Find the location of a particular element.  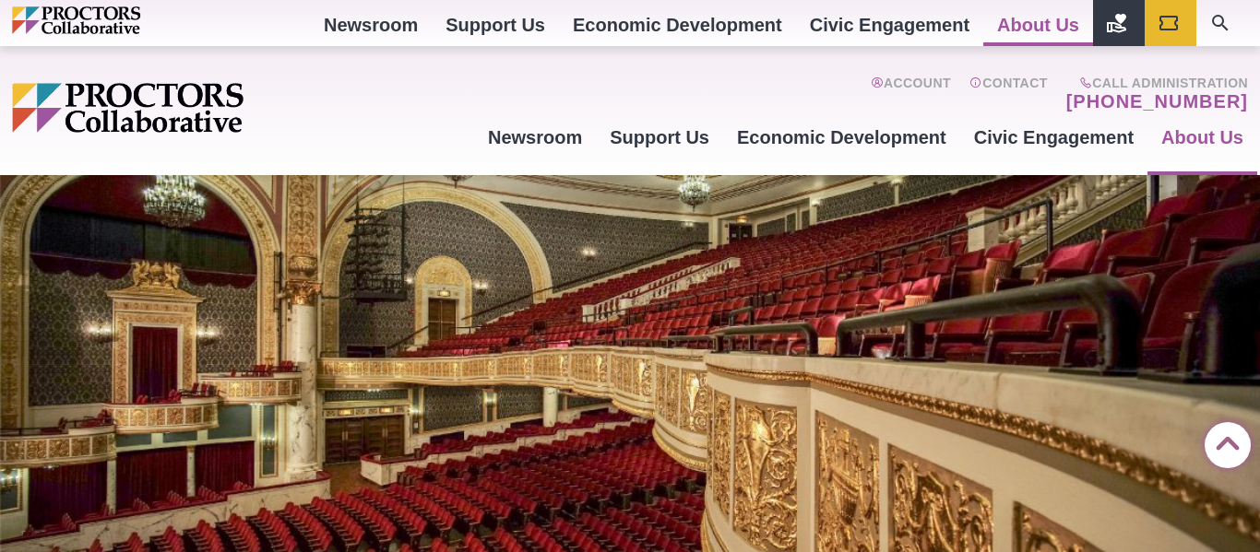

a: Newsroom is located at coordinates (535, 137).